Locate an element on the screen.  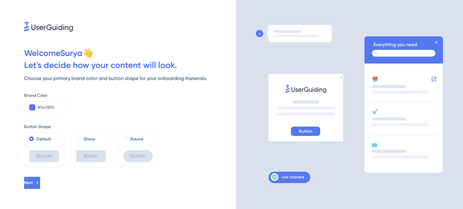
div: Choose your primary brand color and button shape for your onboarding materials. is located at coordinates (130, 79).